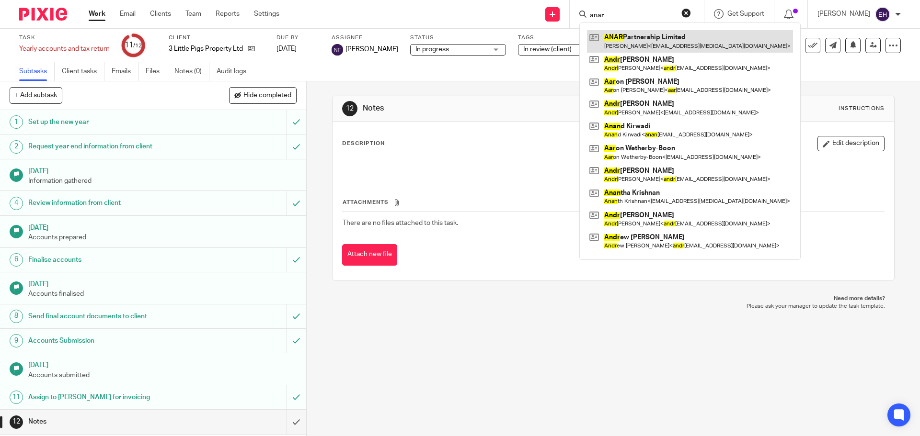 The height and width of the screenshot is (436, 920). I want to click on h1: Send final account documents to client, so click(111, 317).